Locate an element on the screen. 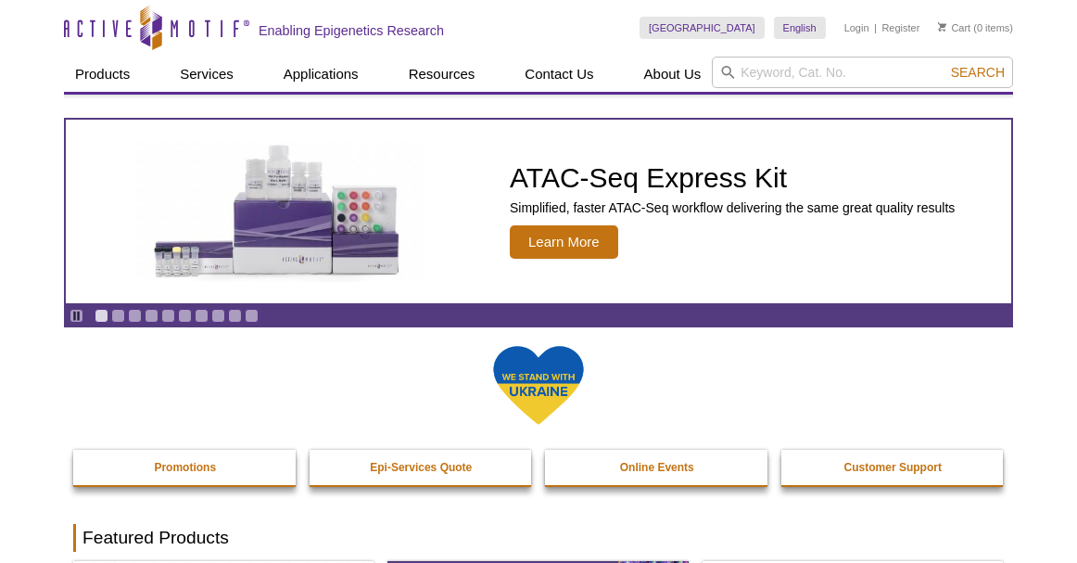  h2: Featured Products is located at coordinates (538, 538).